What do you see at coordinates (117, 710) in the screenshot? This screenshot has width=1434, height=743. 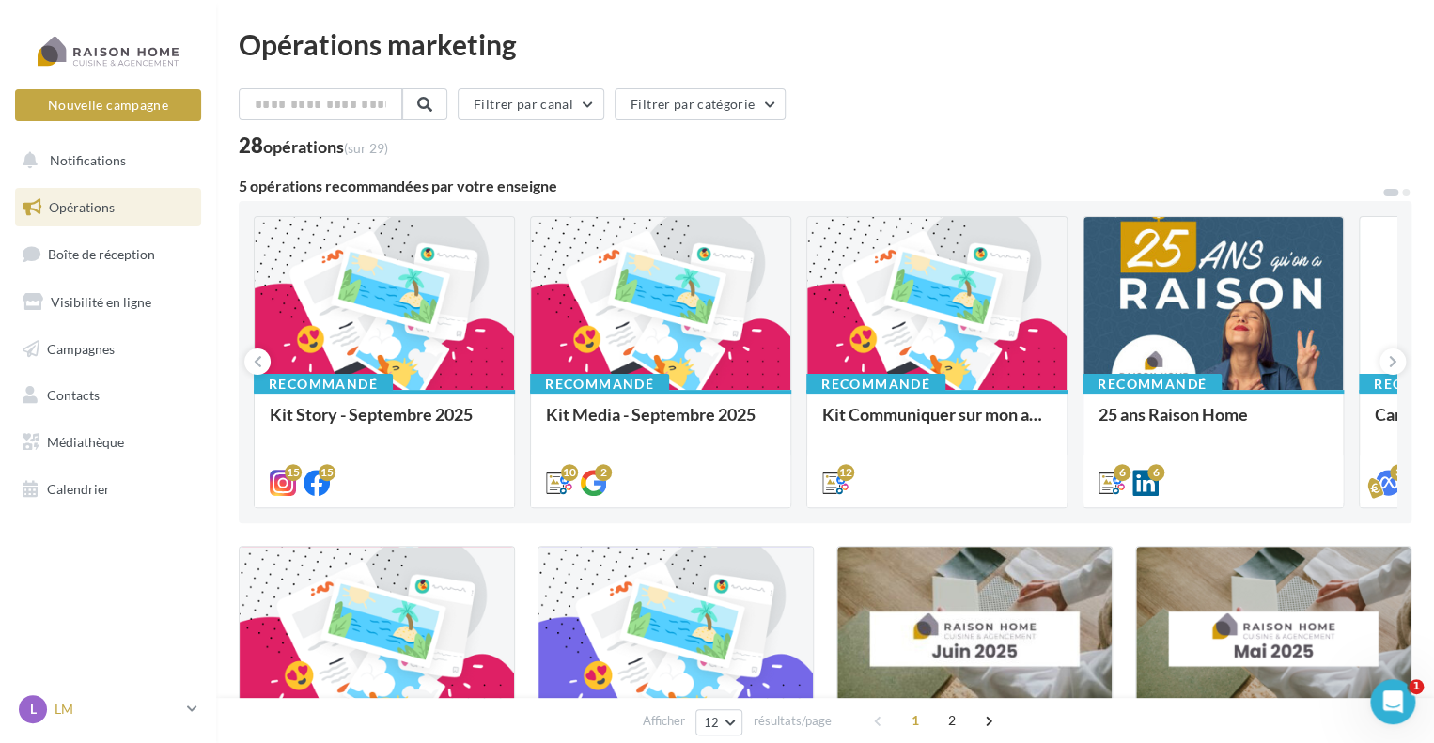 I see `p: LM` at bounding box center [117, 710].